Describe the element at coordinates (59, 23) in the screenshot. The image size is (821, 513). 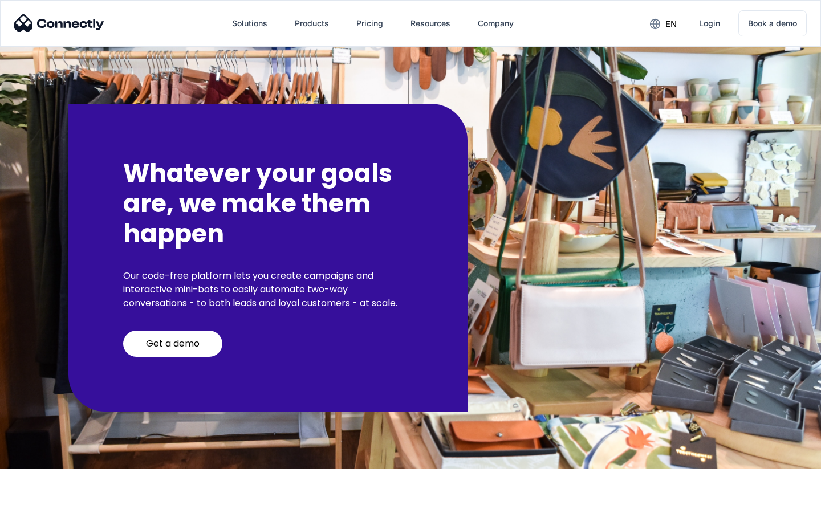
I see `img: Connectly Logo` at that location.